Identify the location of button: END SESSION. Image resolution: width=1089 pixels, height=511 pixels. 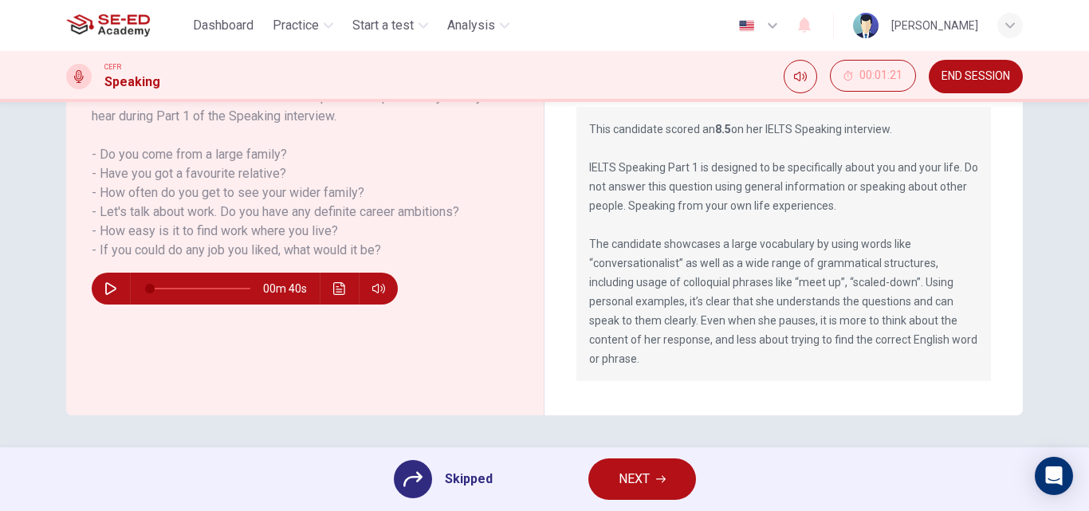
(976, 77).